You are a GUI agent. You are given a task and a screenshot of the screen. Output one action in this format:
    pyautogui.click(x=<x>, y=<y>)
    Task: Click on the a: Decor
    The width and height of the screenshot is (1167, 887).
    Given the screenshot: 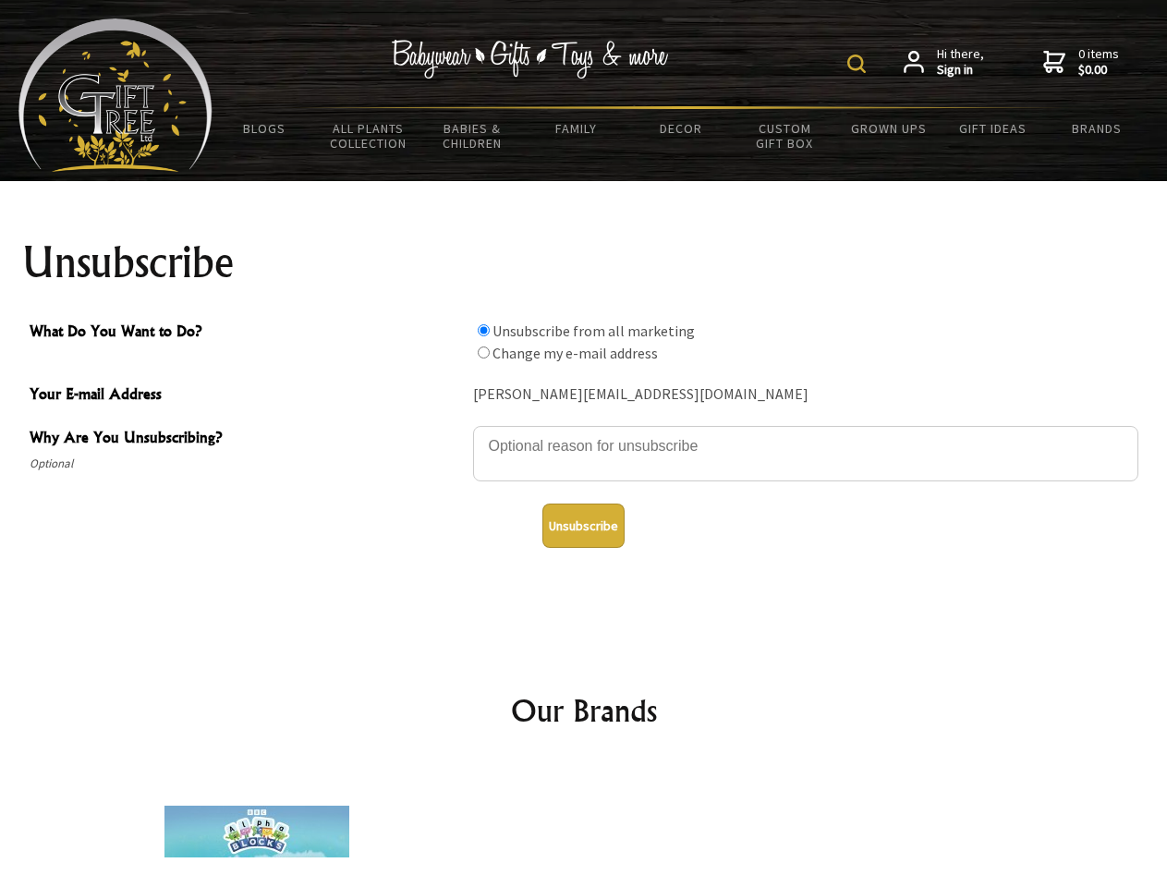 What is the action you would take?
    pyautogui.click(x=680, y=128)
    